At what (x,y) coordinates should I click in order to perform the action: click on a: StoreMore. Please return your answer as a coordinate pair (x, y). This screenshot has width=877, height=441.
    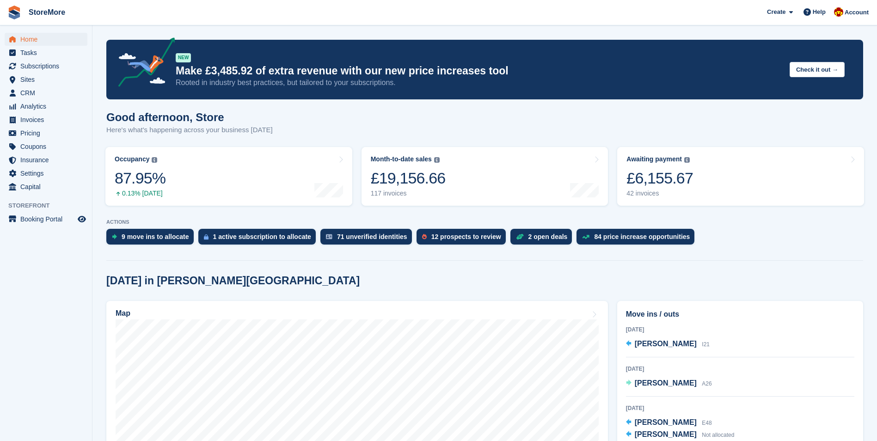
    Looking at the image, I should click on (47, 12).